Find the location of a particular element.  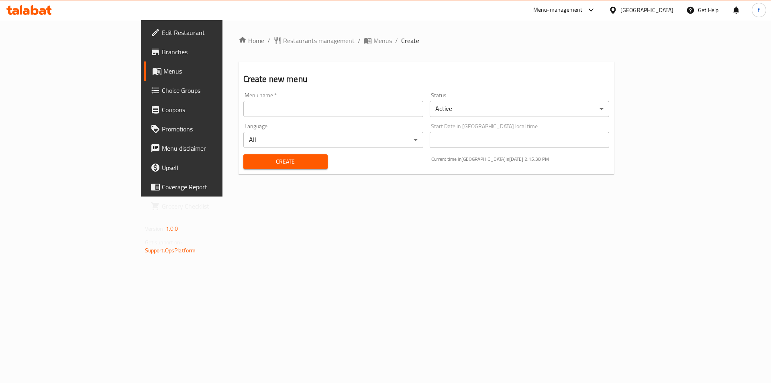

a: Coupons is located at coordinates (207, 110).